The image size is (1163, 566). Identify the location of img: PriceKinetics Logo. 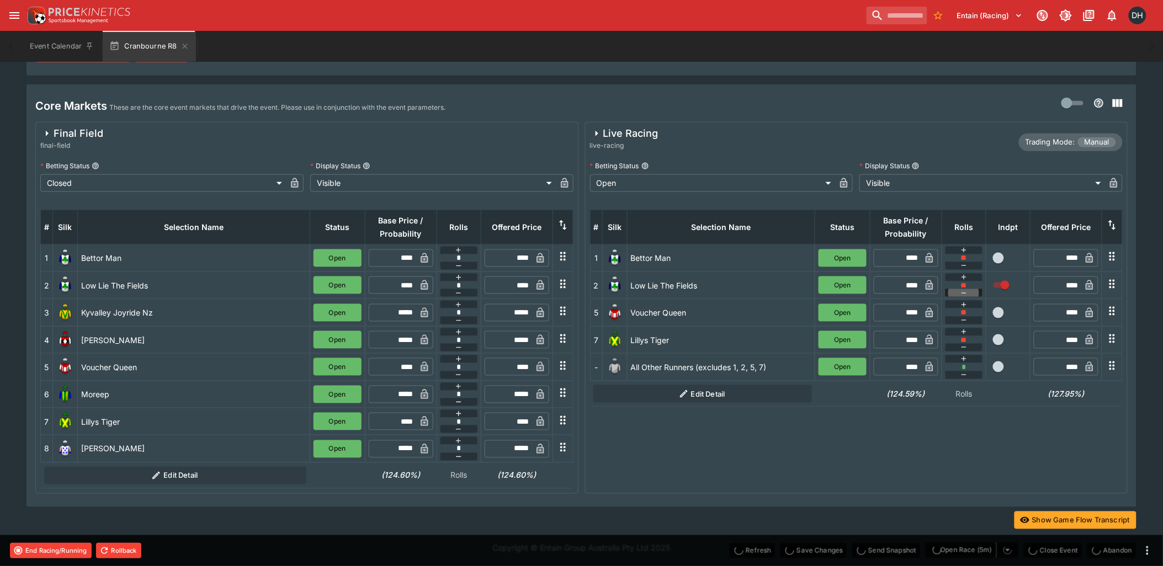
(35, 15).